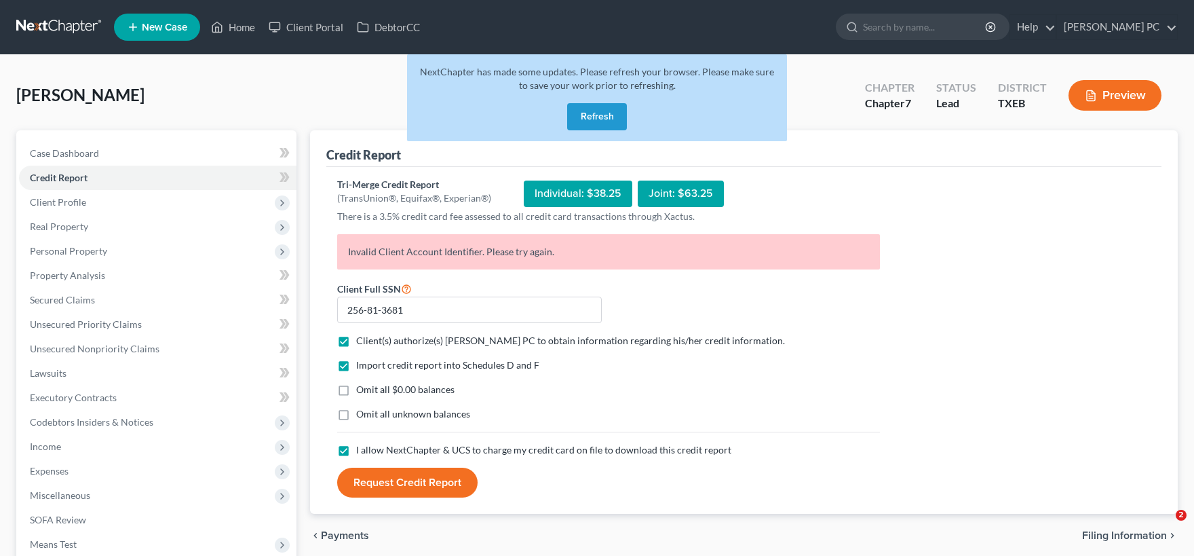 The image size is (1194, 556). What do you see at coordinates (1033, 27) in the screenshot?
I see `a: Help` at bounding box center [1033, 27].